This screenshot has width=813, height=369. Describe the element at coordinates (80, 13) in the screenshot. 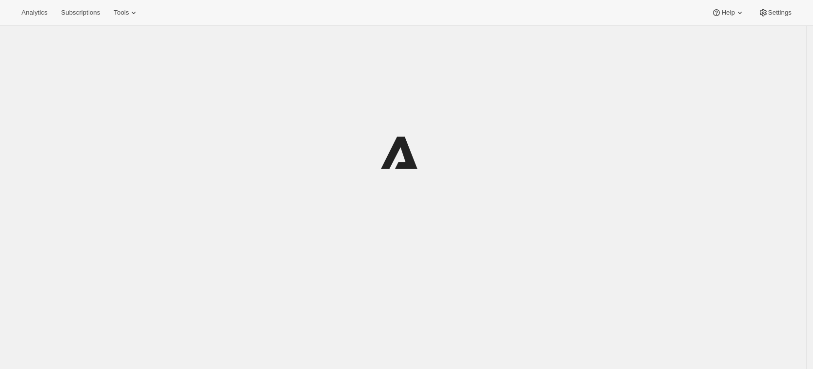

I see `button: Subscriptions` at that location.